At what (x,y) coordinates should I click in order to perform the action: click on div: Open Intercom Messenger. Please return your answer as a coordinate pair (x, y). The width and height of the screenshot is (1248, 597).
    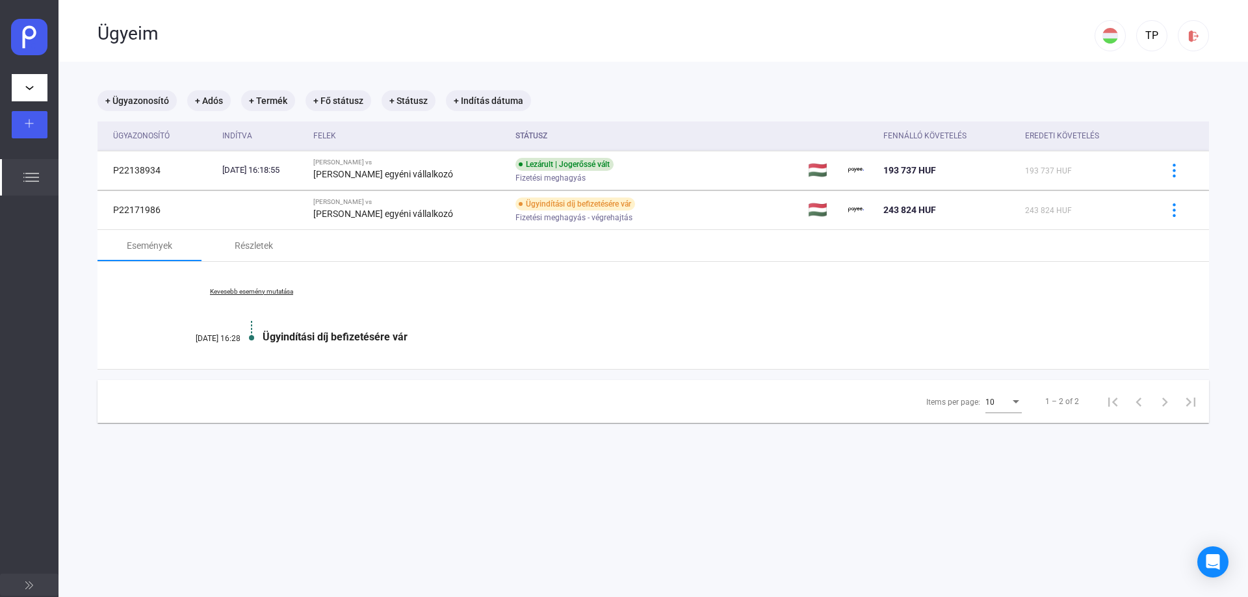
    Looking at the image, I should click on (1213, 562).